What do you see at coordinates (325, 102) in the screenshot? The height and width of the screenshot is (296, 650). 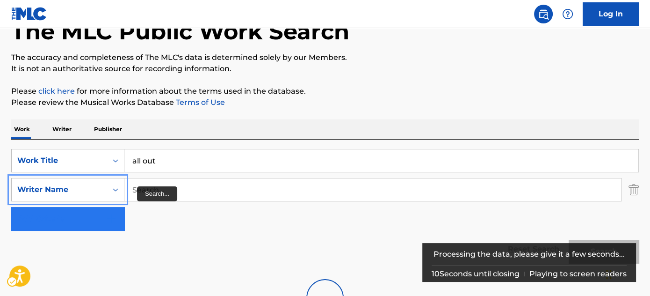 I see `p: Please review the Musical Works Database` at bounding box center [325, 102].